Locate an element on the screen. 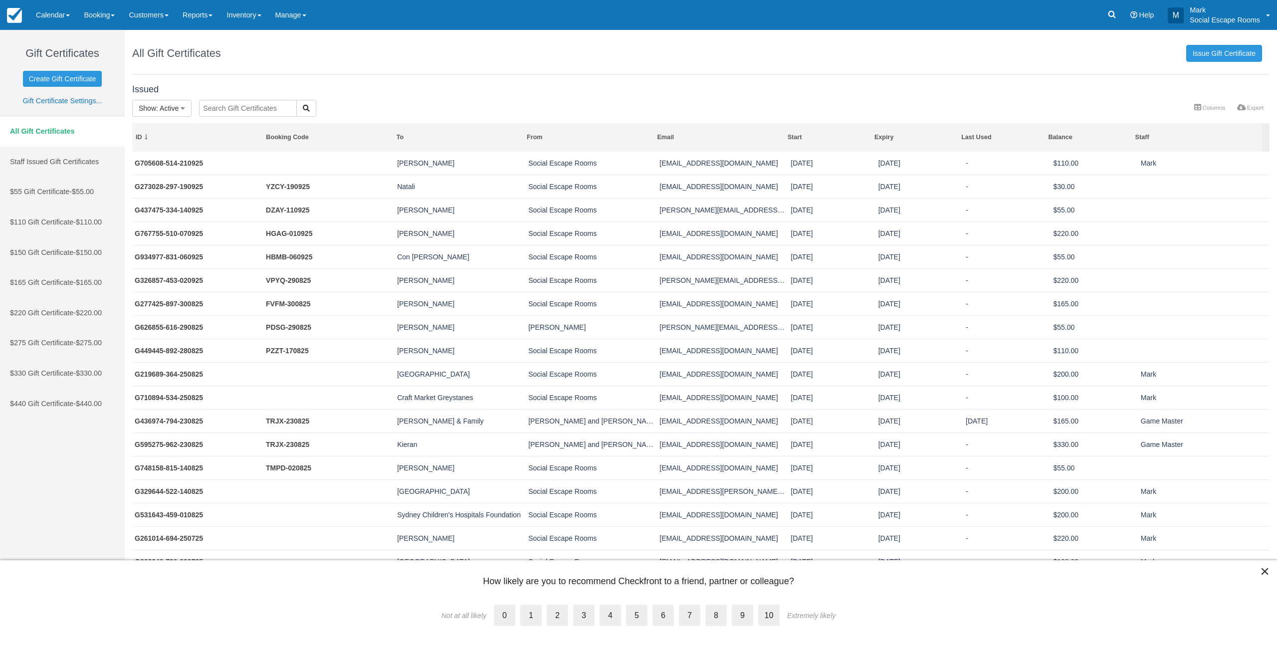 This screenshot has height=655, width=1277. div: Balance is located at coordinates (1088, 137).